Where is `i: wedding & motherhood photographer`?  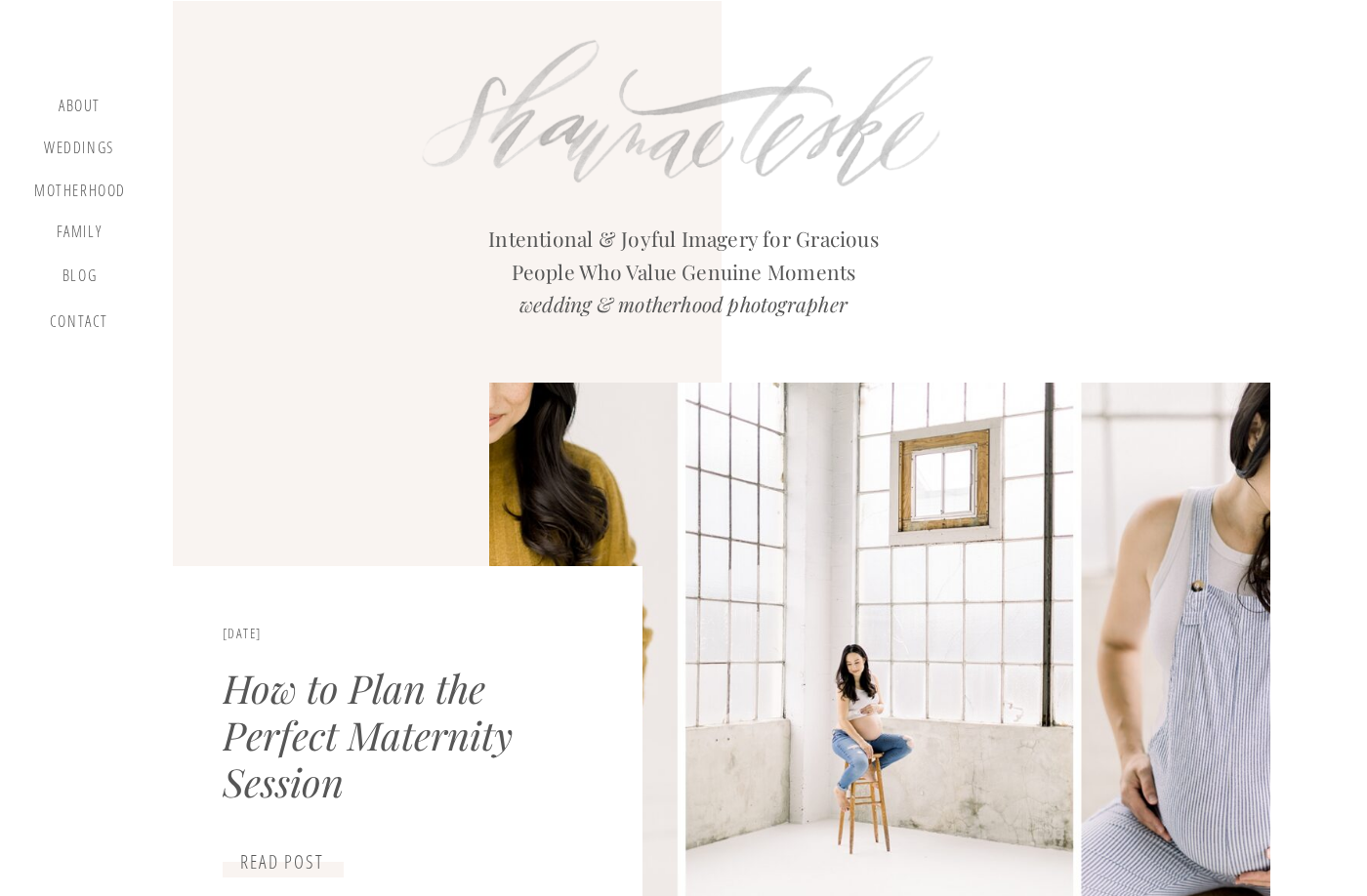
i: wedding & motherhood photographer is located at coordinates (684, 304).